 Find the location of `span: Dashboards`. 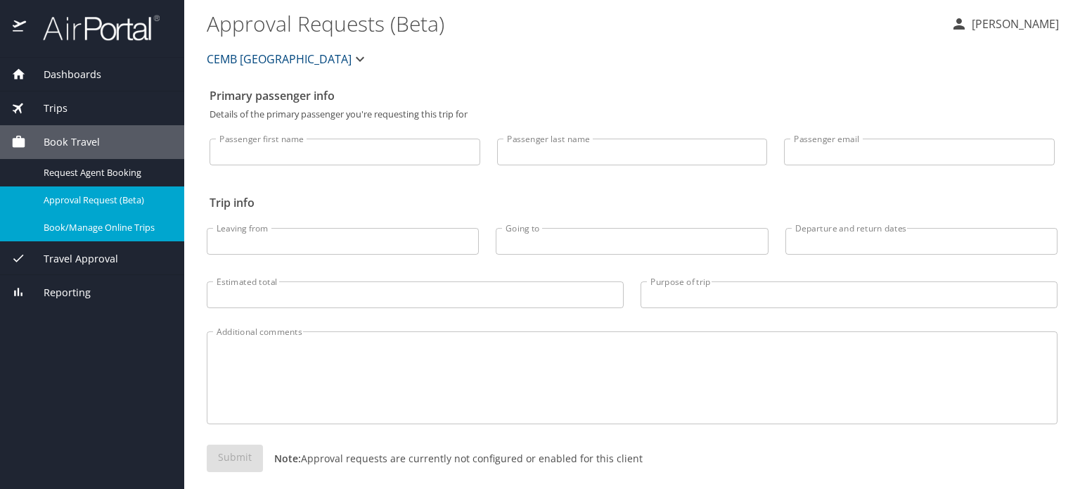

span: Dashboards is located at coordinates (63, 75).